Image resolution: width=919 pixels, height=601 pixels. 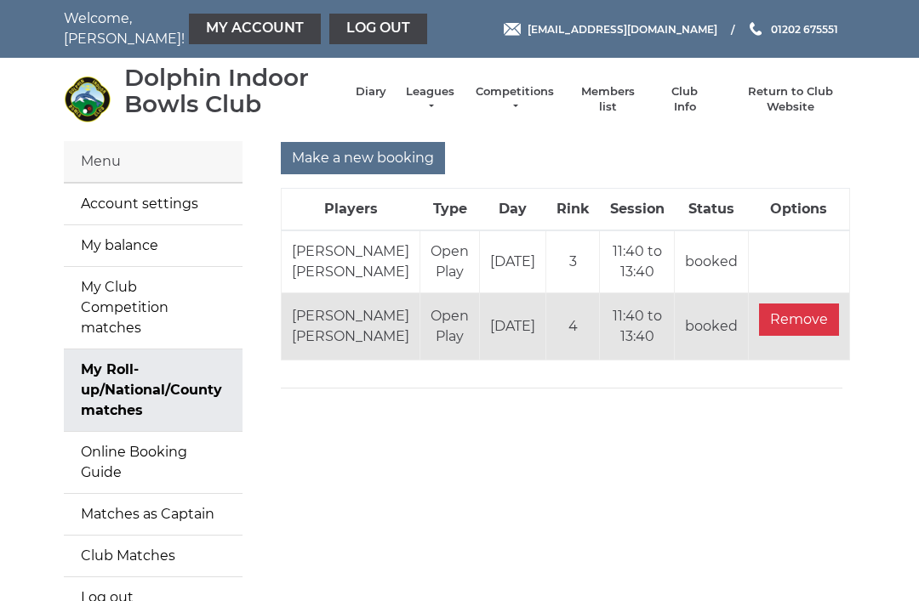 What do you see at coordinates (711, 209) in the screenshot?
I see `th: Status` at bounding box center [711, 209].